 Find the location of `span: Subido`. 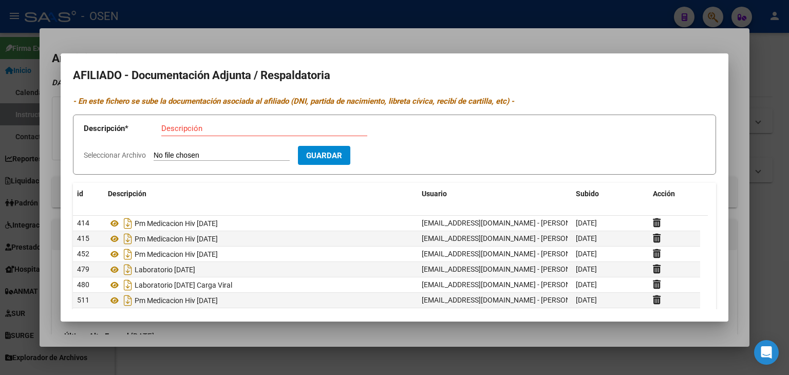

span: Subido is located at coordinates (587, 194).